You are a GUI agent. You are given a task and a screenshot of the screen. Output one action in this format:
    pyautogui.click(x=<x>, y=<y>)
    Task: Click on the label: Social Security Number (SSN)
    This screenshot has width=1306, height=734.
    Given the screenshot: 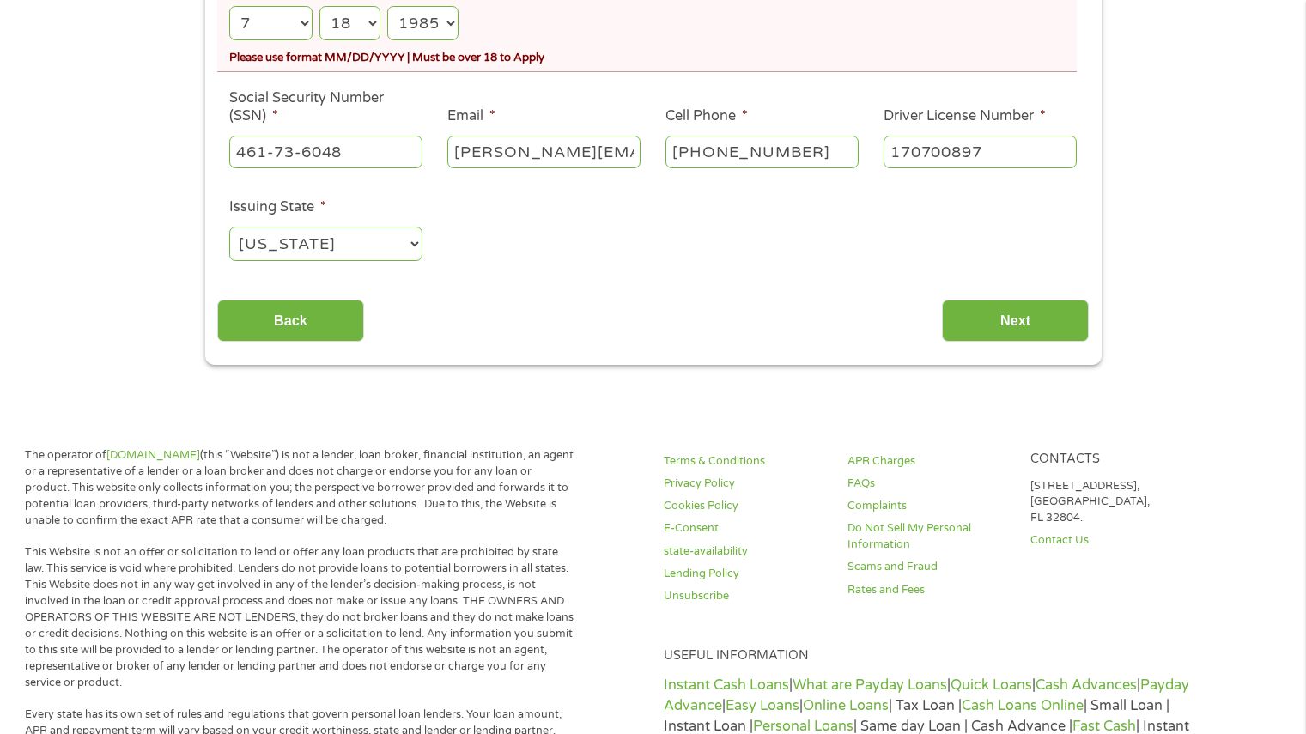 What is the action you would take?
    pyautogui.click(x=325, y=107)
    